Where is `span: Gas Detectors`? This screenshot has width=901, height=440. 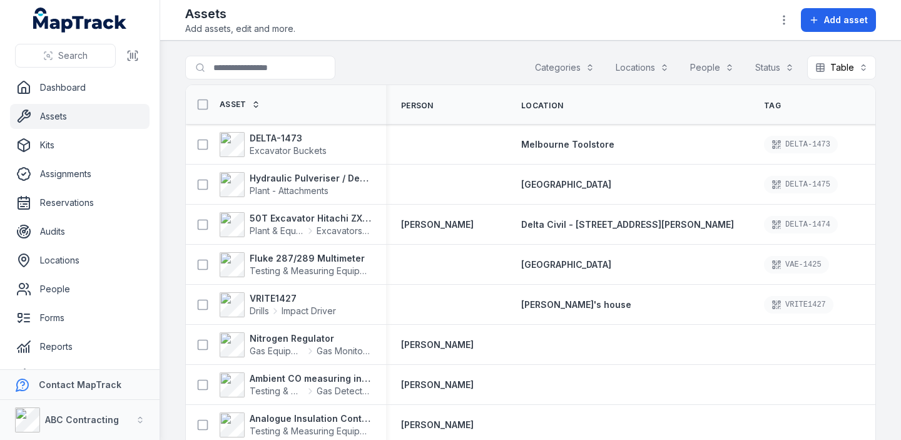 span: Gas Detectors is located at coordinates (343, 391).